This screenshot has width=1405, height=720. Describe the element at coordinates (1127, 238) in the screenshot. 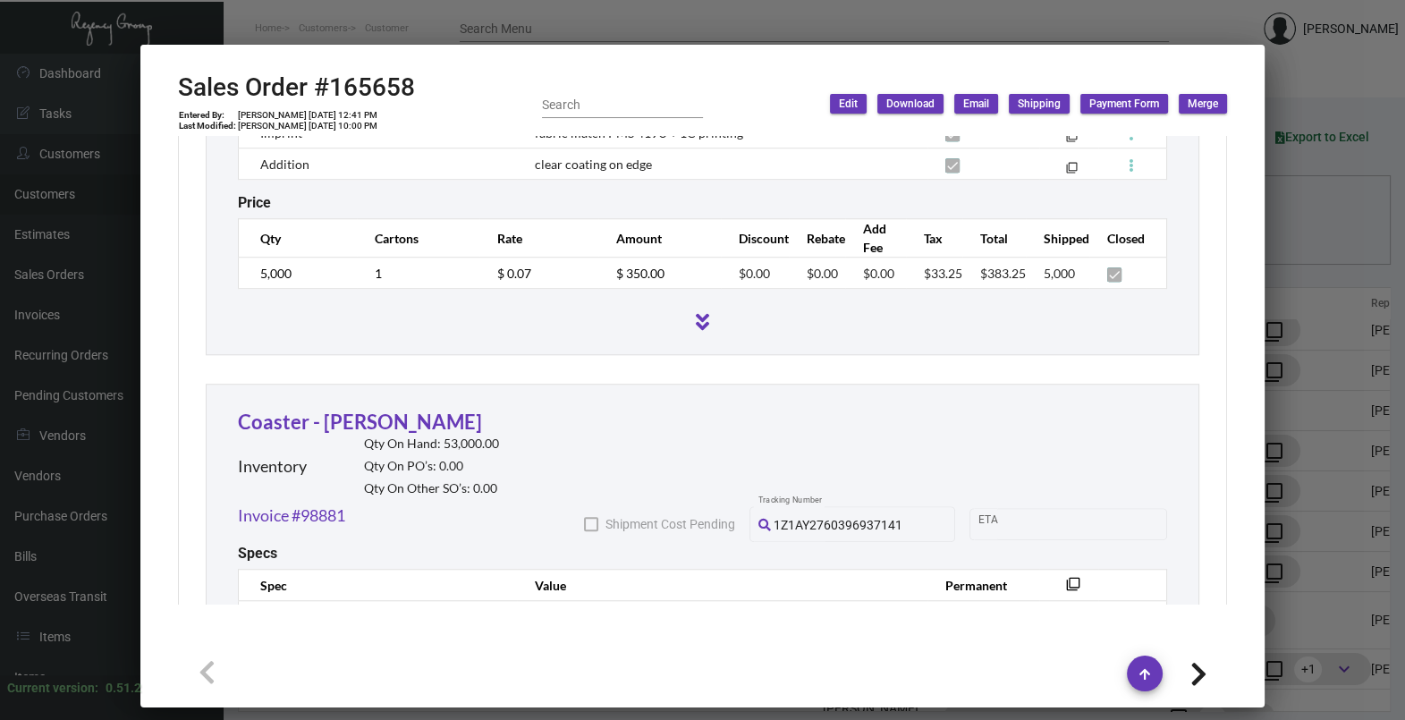

I see `th: Closed` at that location.